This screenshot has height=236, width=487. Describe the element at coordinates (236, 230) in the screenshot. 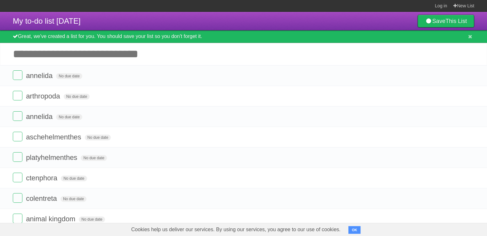

I see `span: Cookies help us deliver our services. By using our services, you agree to our use of cookies.` at that location.